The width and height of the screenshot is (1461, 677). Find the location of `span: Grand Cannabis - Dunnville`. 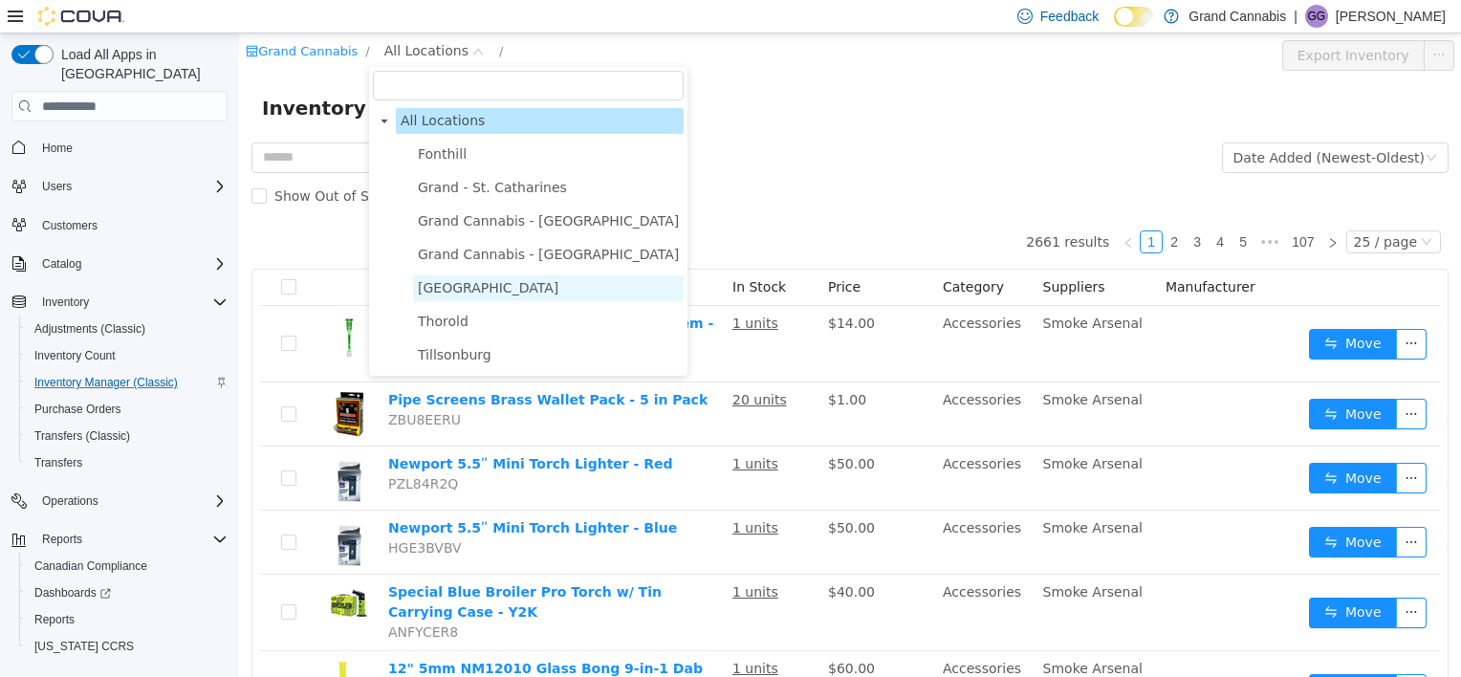

span: Grand Cannabis - Dunnville is located at coordinates (309, 187).